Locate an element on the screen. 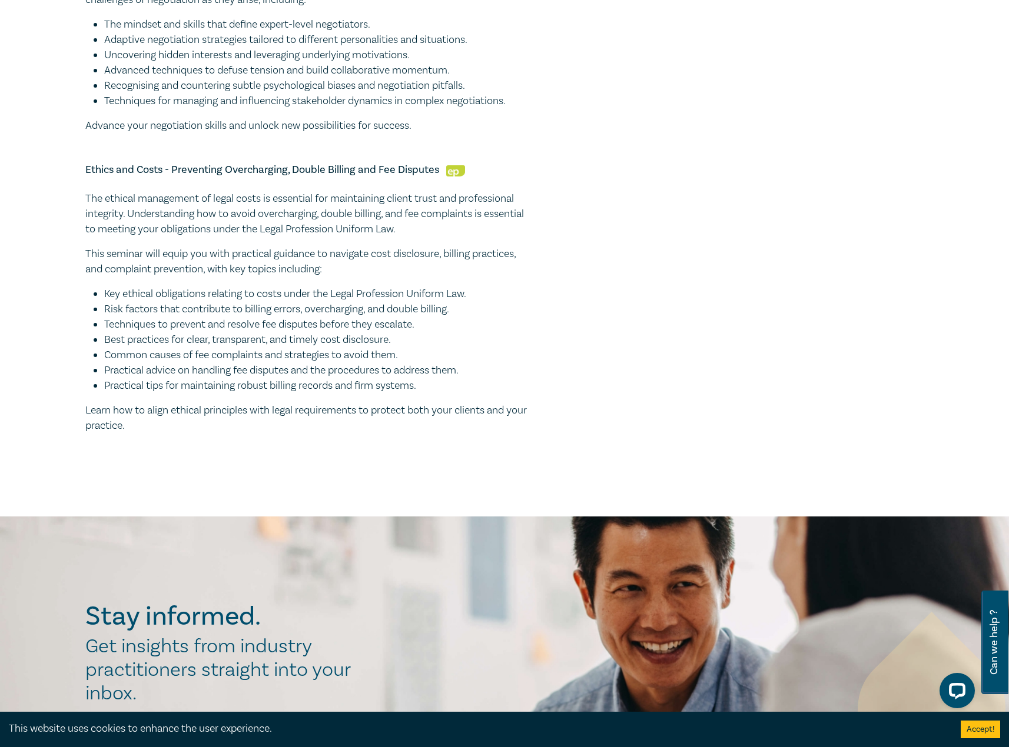  li: Uncovering hidden interests and leveraging underlying motivations. is located at coordinates (318, 55).